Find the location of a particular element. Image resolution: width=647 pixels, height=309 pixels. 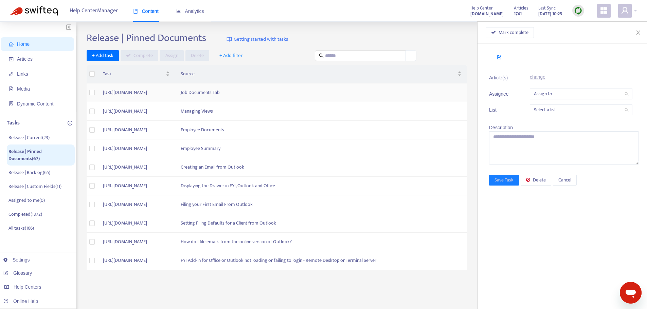

p: Release | Current ( 23 ) is located at coordinates (29, 138).